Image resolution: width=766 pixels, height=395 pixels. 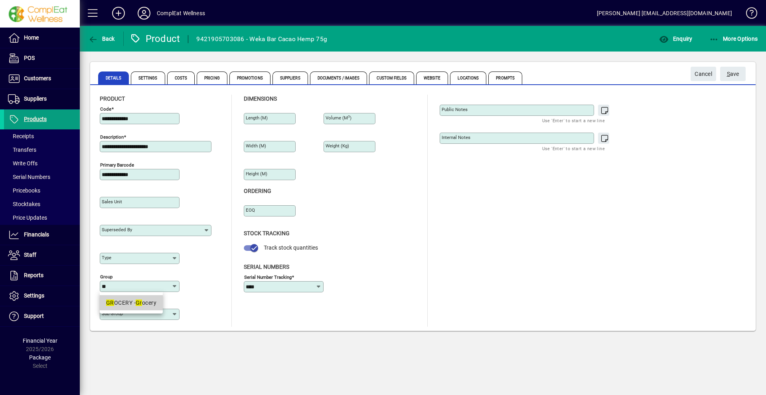 I want to click on span: Write Offs, so click(x=23, y=163).